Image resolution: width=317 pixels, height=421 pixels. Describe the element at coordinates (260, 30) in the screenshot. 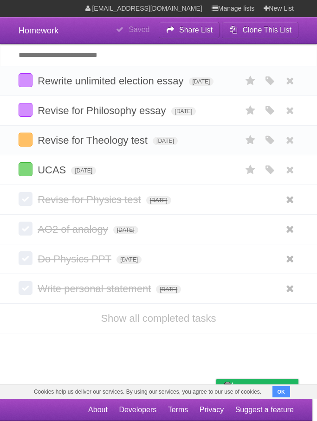

I see `button: Clone This List` at that location.